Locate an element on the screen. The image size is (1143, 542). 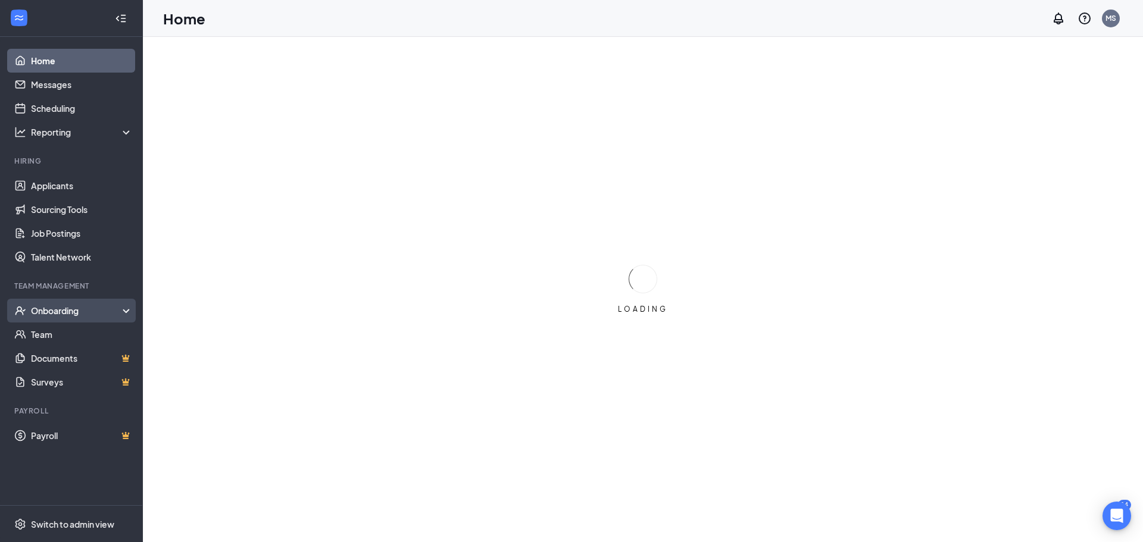
div: MS is located at coordinates (1111, 18).